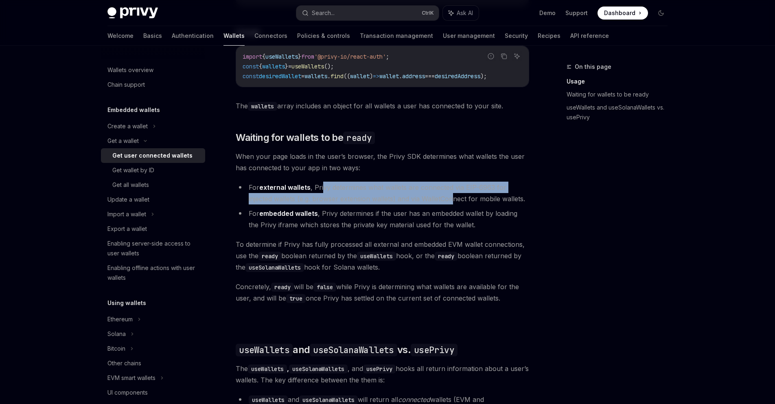  Describe the element at coordinates (620, 112) in the screenshot. I see `a: useWallets and useSolanaWallets vs. usePrivy` at that location.